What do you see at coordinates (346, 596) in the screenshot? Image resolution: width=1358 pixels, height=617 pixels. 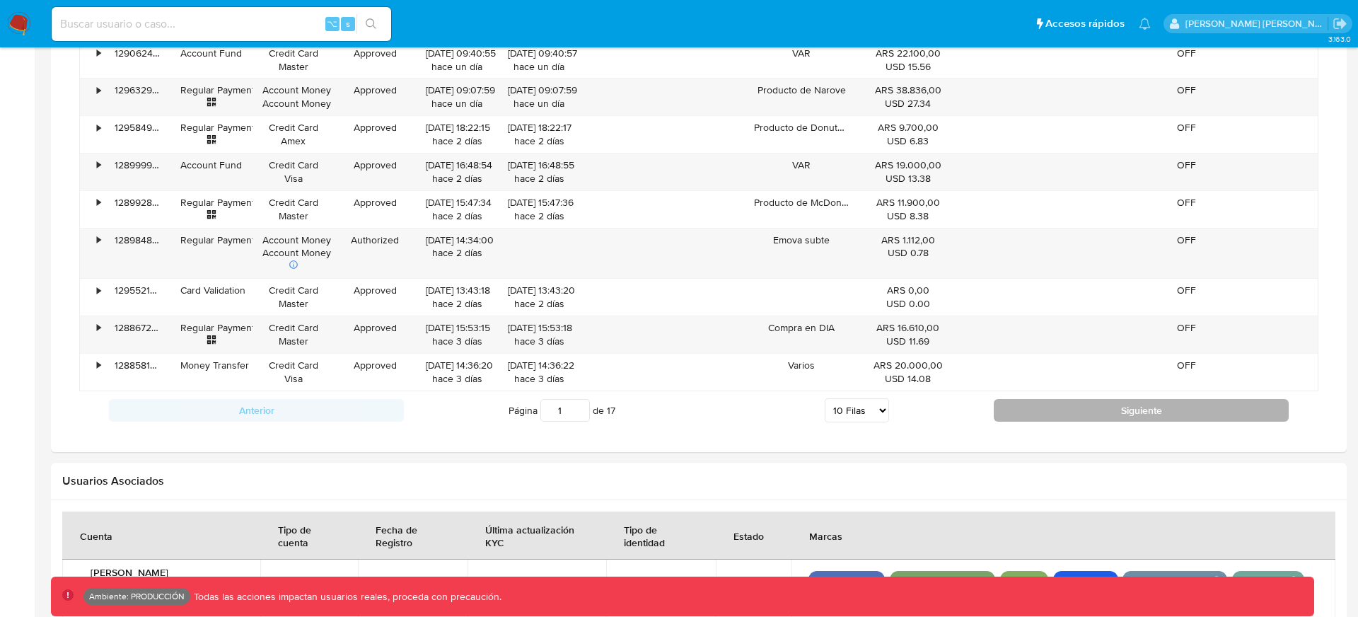 I see `p: Todas las acciones impactan usuarios reales, proceda con precaución.` at bounding box center [346, 596].